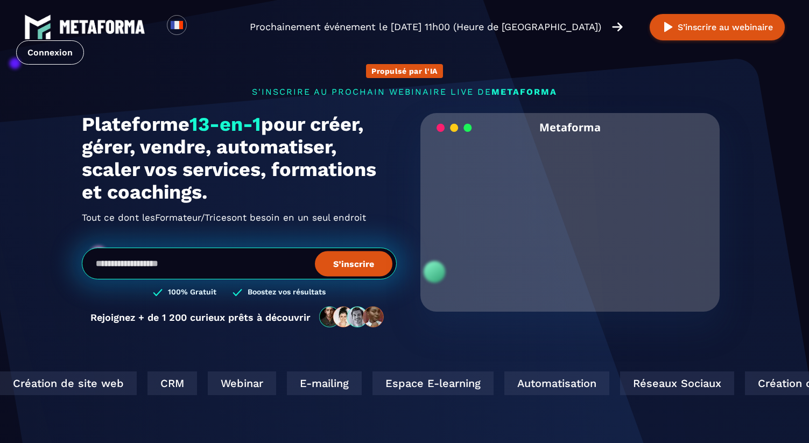 The width and height of the screenshot is (809, 443). I want to click on img: arrow-right, so click(617, 27).